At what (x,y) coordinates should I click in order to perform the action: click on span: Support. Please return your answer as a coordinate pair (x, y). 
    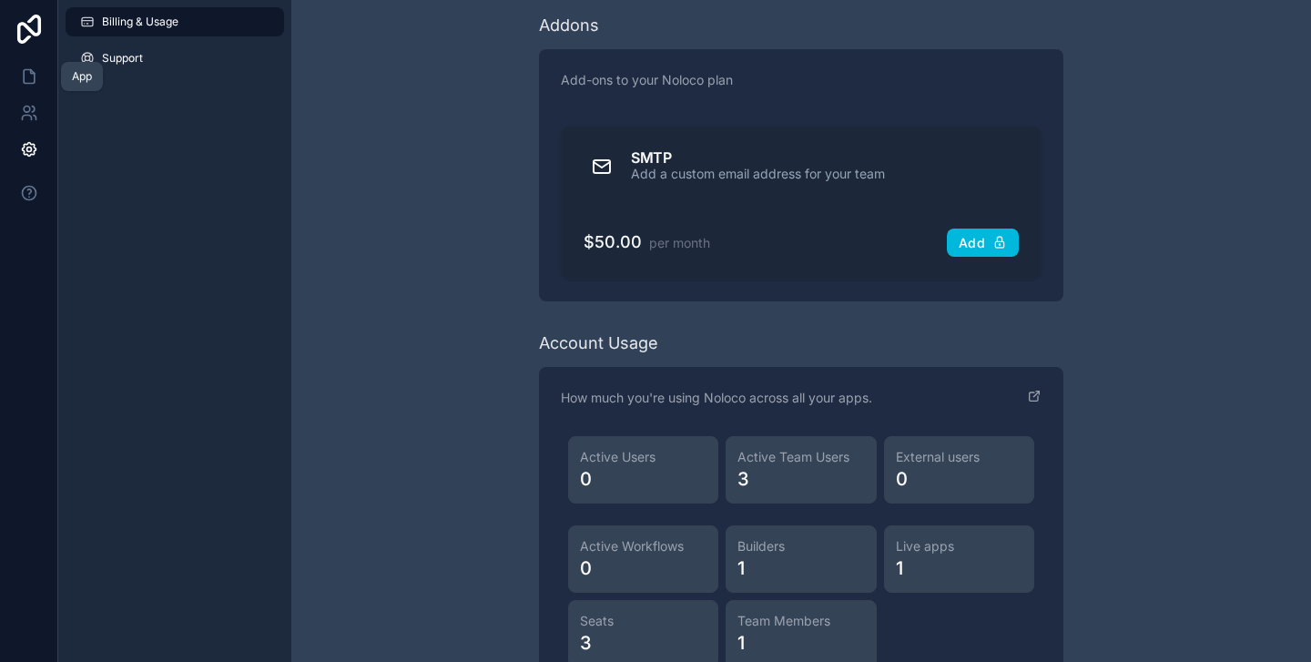
    Looking at the image, I should click on (122, 58).